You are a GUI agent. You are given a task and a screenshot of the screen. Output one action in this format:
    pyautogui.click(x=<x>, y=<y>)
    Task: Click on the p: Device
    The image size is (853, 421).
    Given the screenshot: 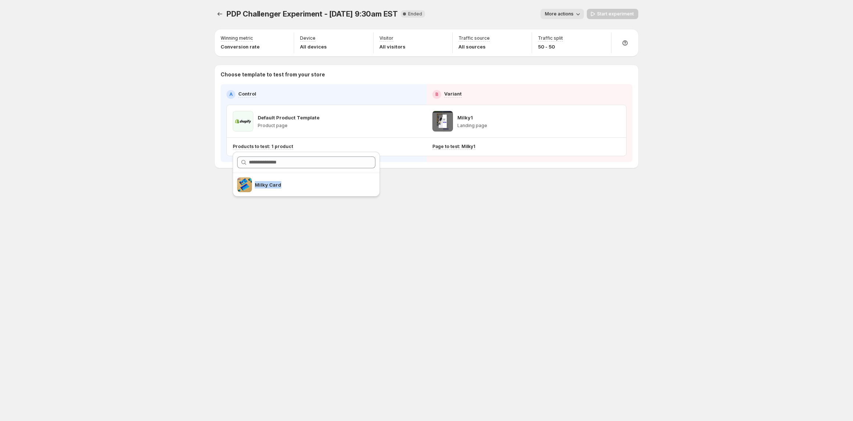 What is the action you would take?
    pyautogui.click(x=308, y=38)
    